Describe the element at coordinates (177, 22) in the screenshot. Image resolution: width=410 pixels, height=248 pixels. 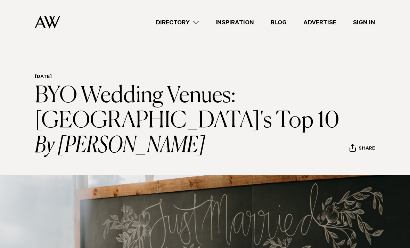
I see `a: Directory` at that location.